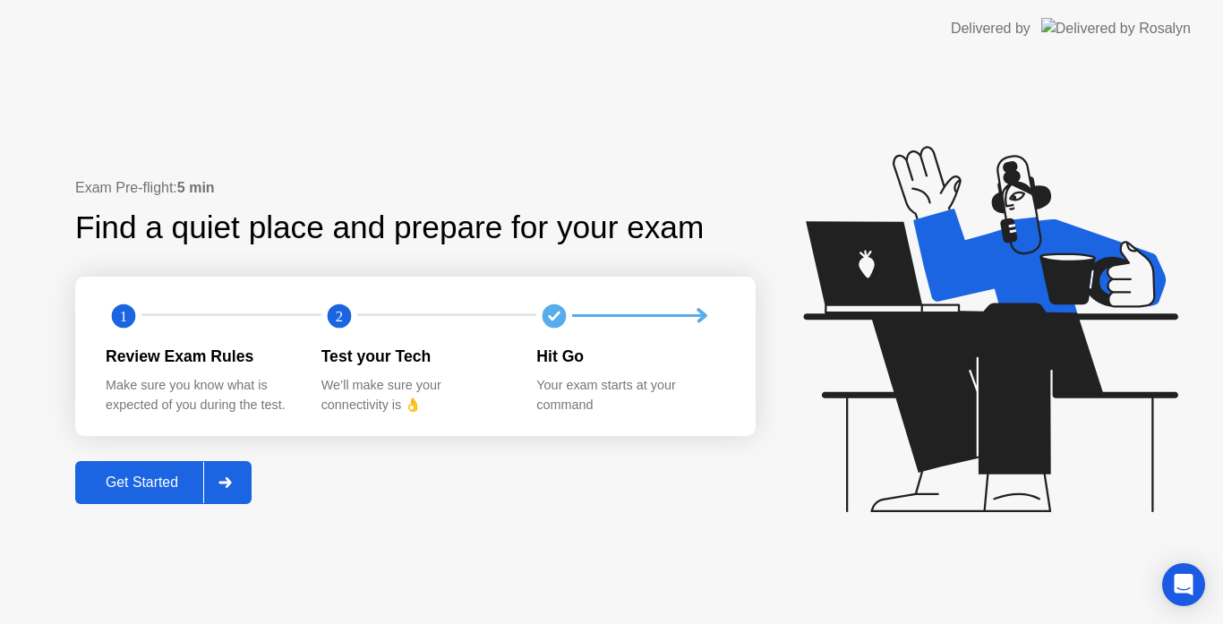  What do you see at coordinates (415, 188) in the screenshot?
I see `div: Exam Pre-flight:` at bounding box center [415, 188].